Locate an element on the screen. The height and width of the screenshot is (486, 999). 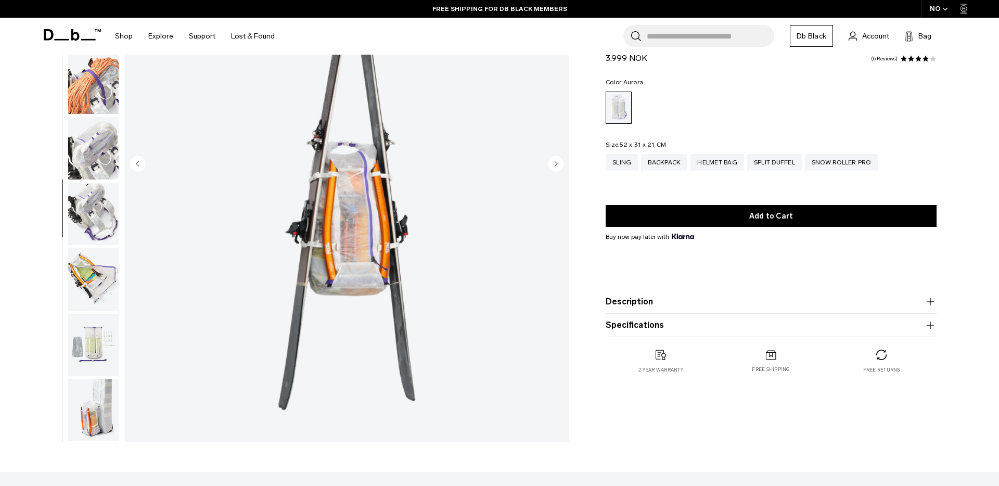
span: Bag is located at coordinates (924, 36).